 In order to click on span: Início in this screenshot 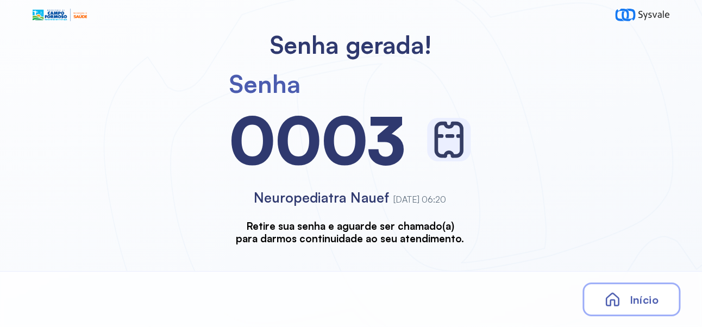, I will do `click(644, 300)`.